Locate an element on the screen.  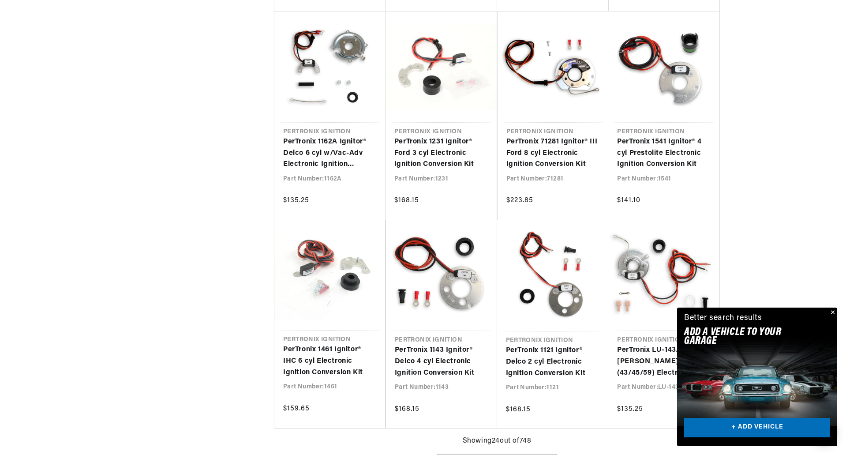
a: PerTronix 1162A Ignitor® Delco 6 cyl w/Vac-Adv Electronic Ignition Conversion Kit is located at coordinates (330, 153).